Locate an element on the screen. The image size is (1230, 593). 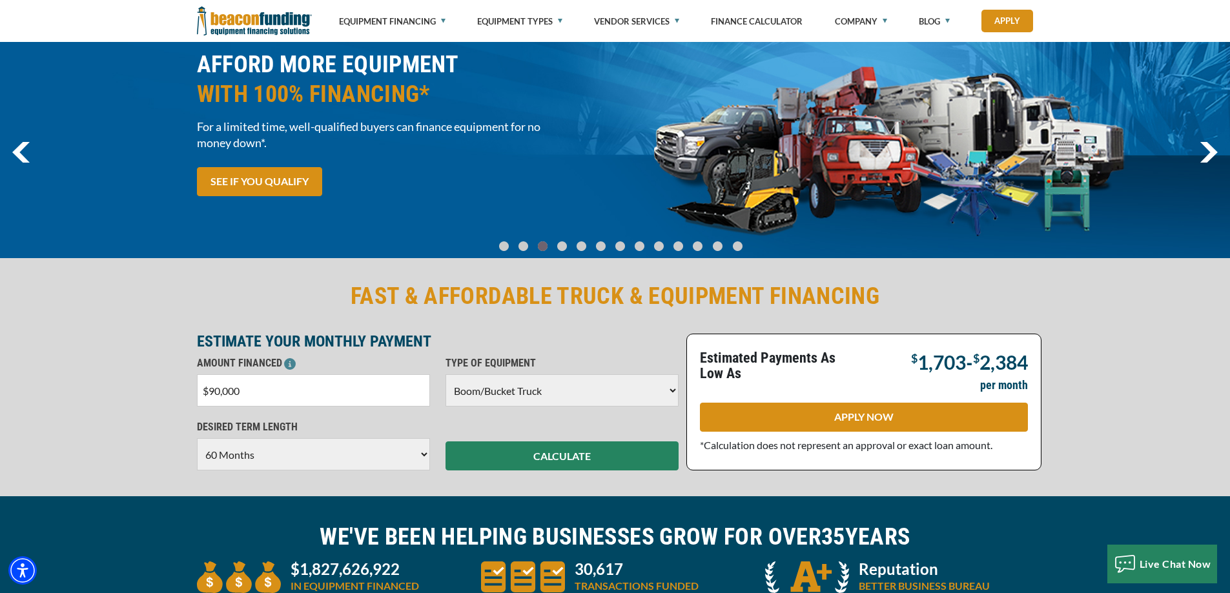
p: 30,617 is located at coordinates (637, 569).